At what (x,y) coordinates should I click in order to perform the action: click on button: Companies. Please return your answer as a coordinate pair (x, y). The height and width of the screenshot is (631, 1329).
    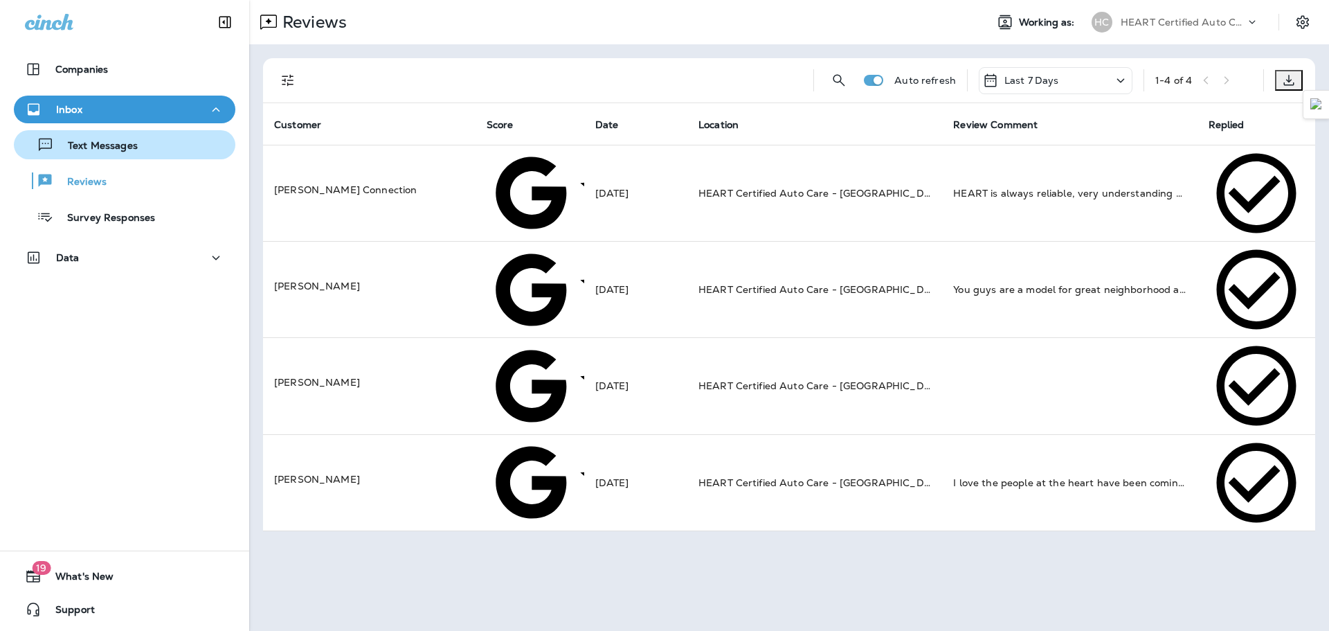
    Looking at the image, I should click on (125, 69).